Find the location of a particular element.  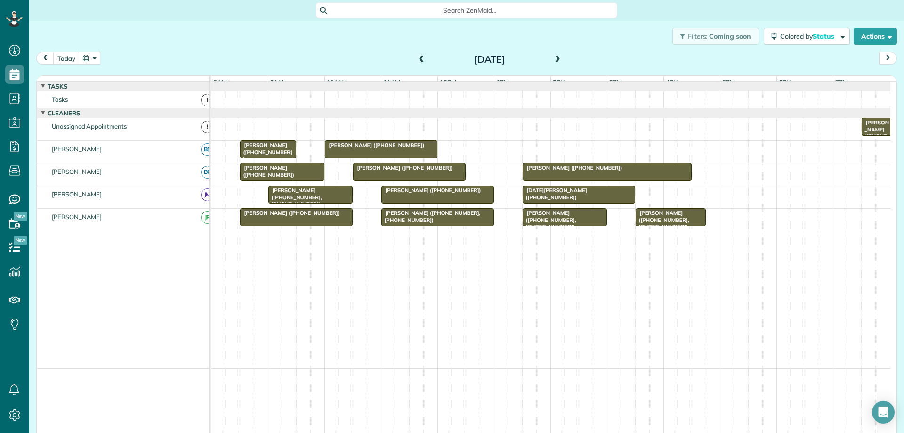

span: 3pm is located at coordinates (615, 82).